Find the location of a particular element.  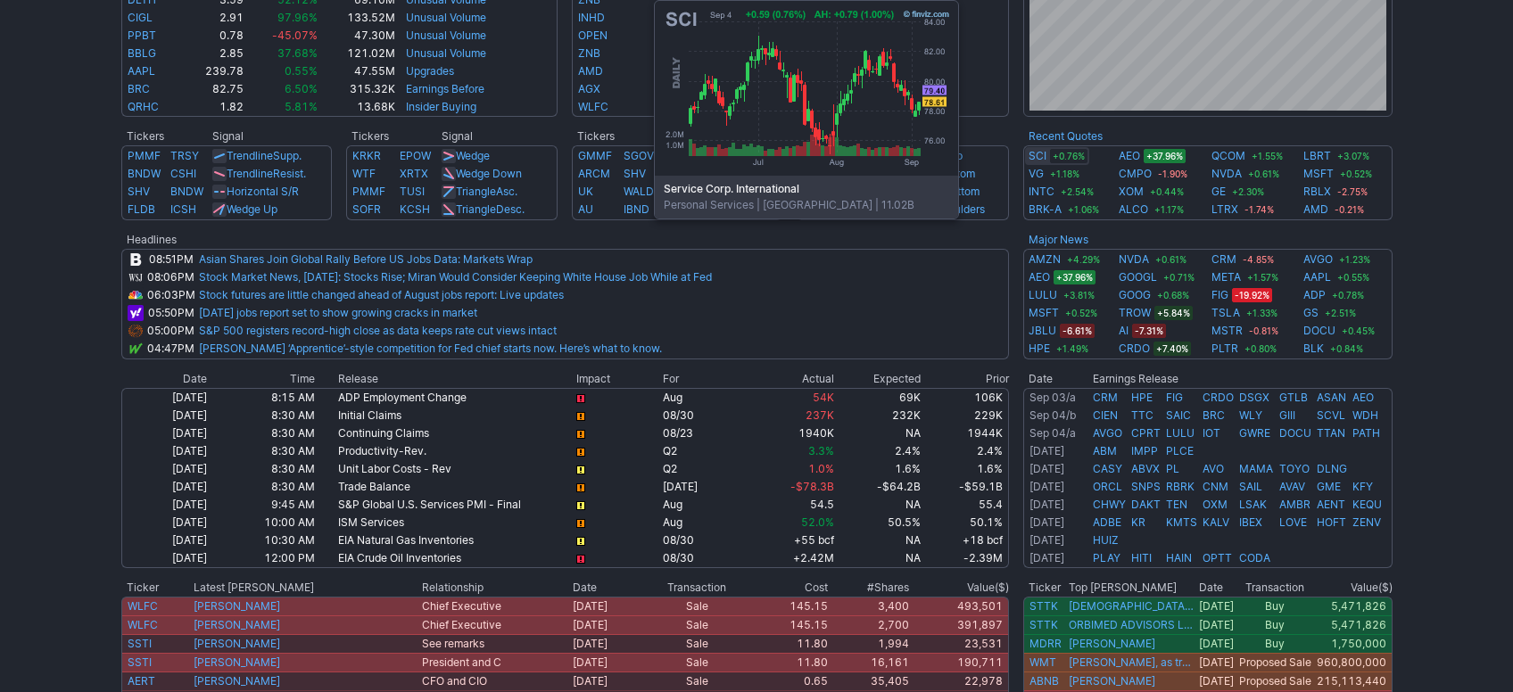

td: 8:15 AM is located at coordinates (261, 397).